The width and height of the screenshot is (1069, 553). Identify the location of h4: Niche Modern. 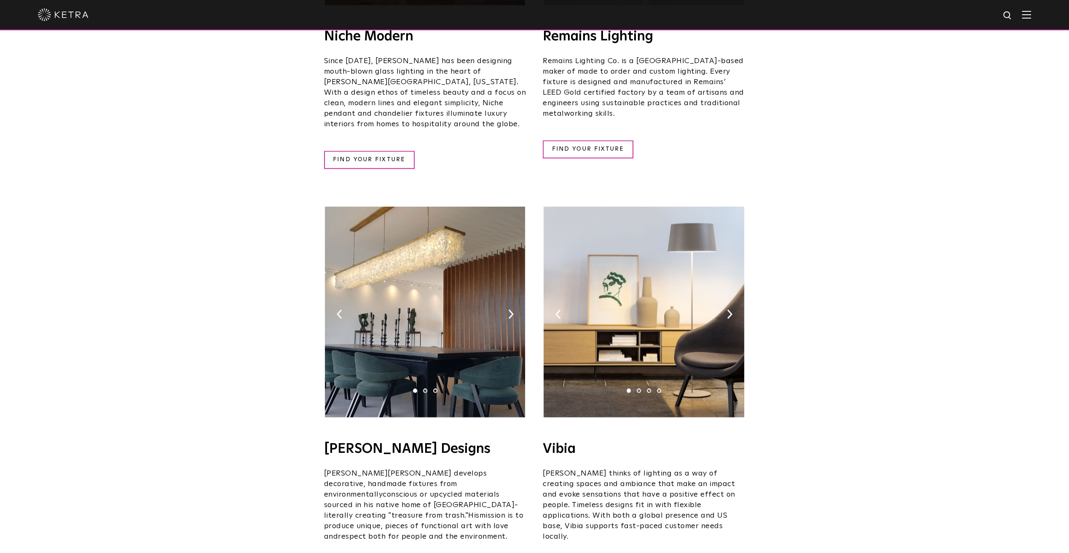
(425, 37).